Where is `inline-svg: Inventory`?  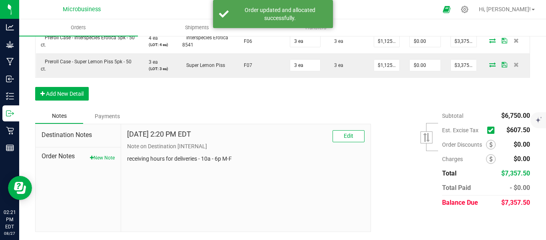 inline-svg: Inventory is located at coordinates (10, 96).